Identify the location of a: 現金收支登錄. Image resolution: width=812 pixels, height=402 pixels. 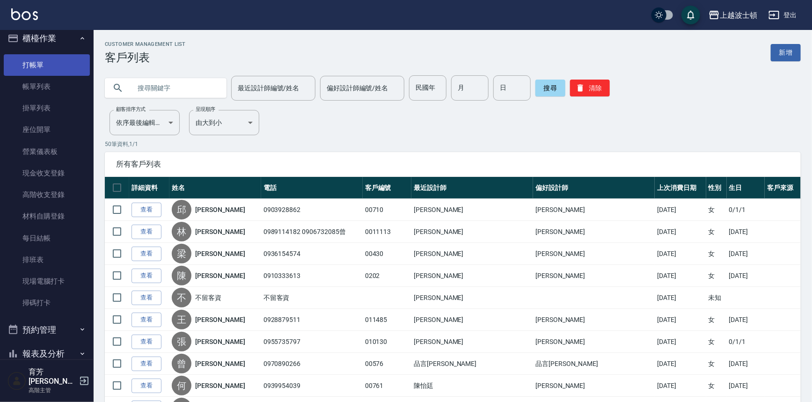
(47, 173).